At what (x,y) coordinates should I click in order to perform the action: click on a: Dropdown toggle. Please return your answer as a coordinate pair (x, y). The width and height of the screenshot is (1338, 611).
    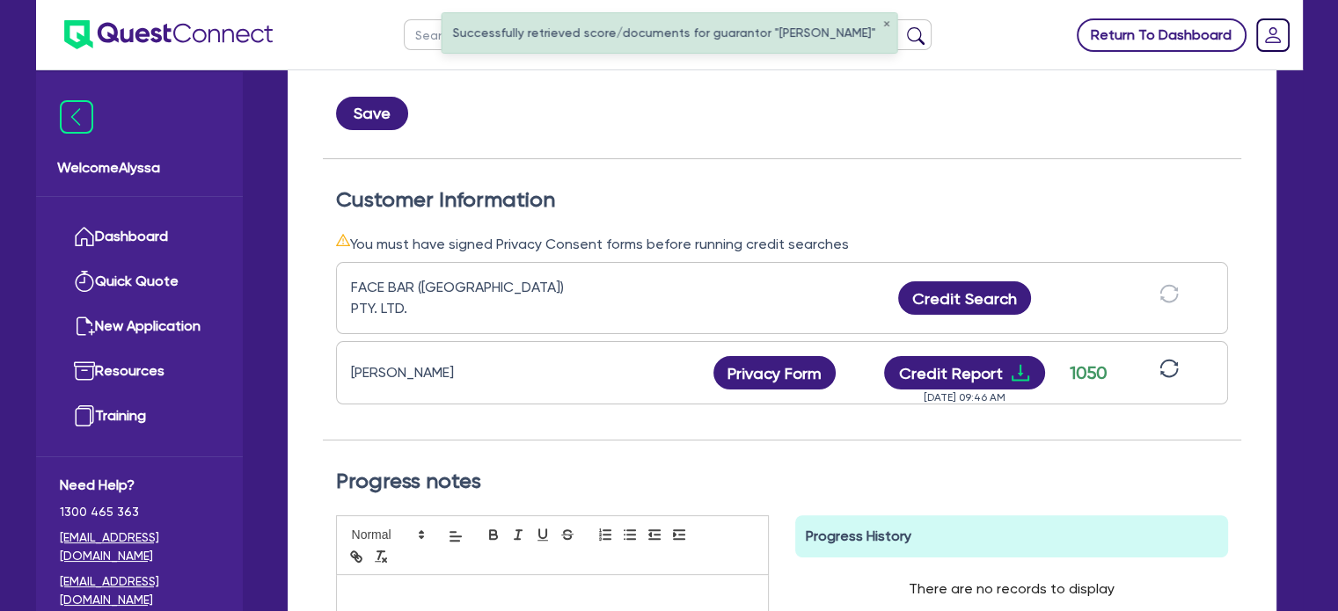
    Looking at the image, I should click on (1273, 35).